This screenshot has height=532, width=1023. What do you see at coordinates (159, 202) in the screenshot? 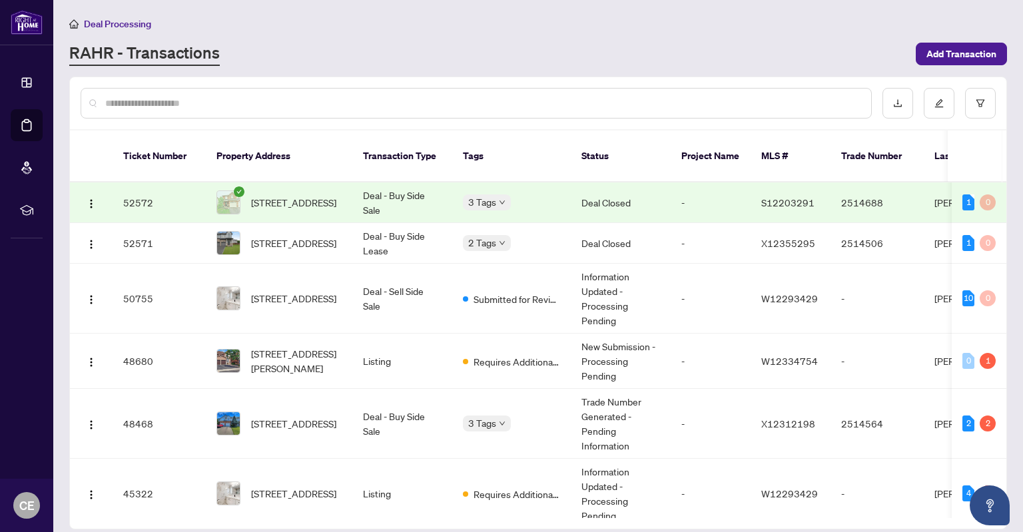
I see `td: 52572` at bounding box center [159, 202].